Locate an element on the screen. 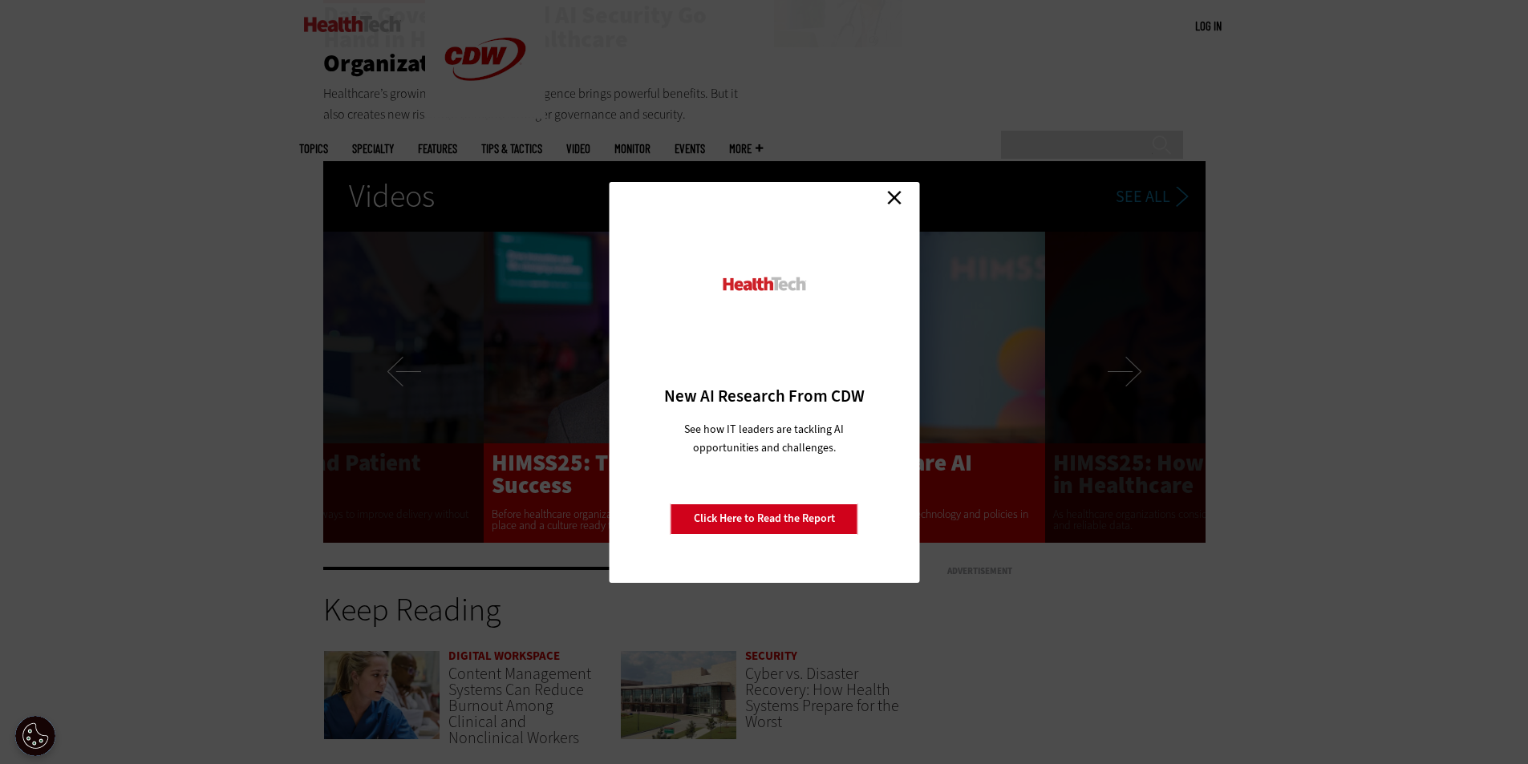  a: Close is located at coordinates (894, 198).